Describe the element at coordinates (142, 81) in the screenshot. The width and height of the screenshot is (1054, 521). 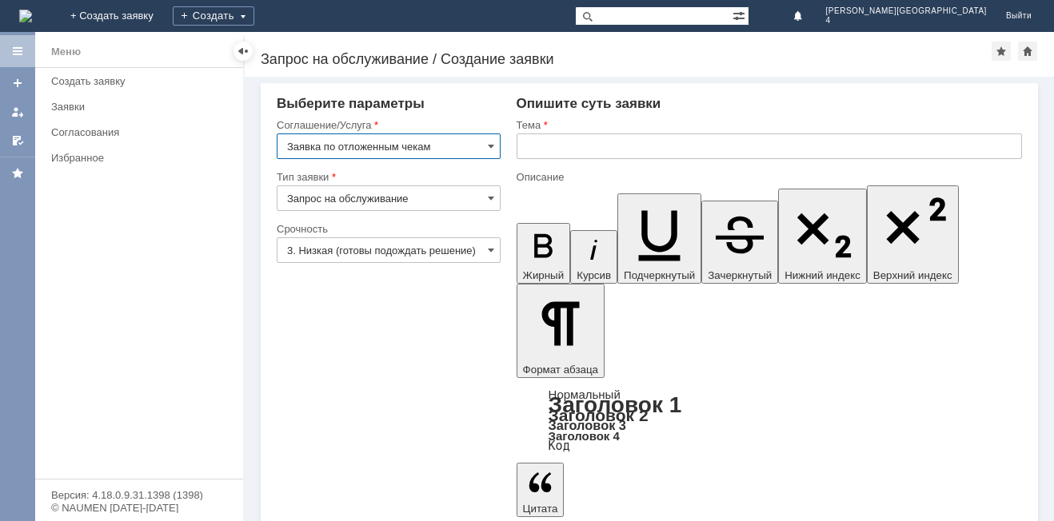
I see `div: Создать заявку` at that location.